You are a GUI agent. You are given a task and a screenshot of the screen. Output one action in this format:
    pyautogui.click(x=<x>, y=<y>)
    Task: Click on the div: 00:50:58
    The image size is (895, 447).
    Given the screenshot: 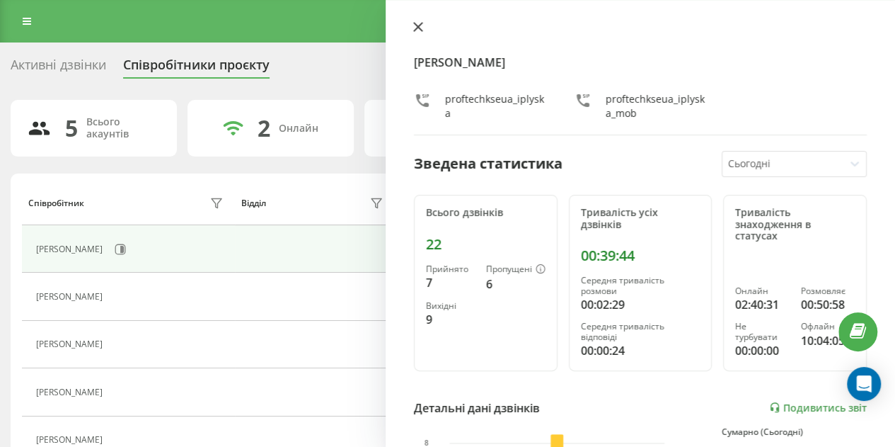 What is the action you would take?
    pyautogui.click(x=828, y=304)
    